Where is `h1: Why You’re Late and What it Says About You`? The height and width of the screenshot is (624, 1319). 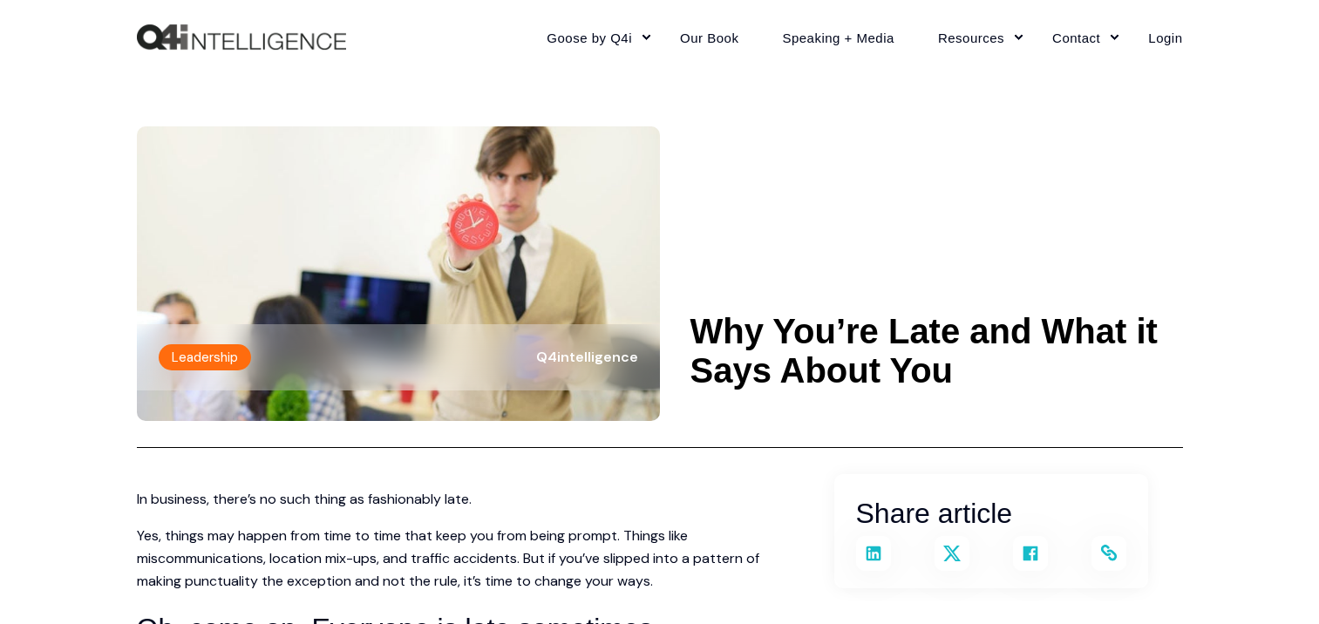
h1: Why You’re Late and What it Says About You is located at coordinates (936, 351).